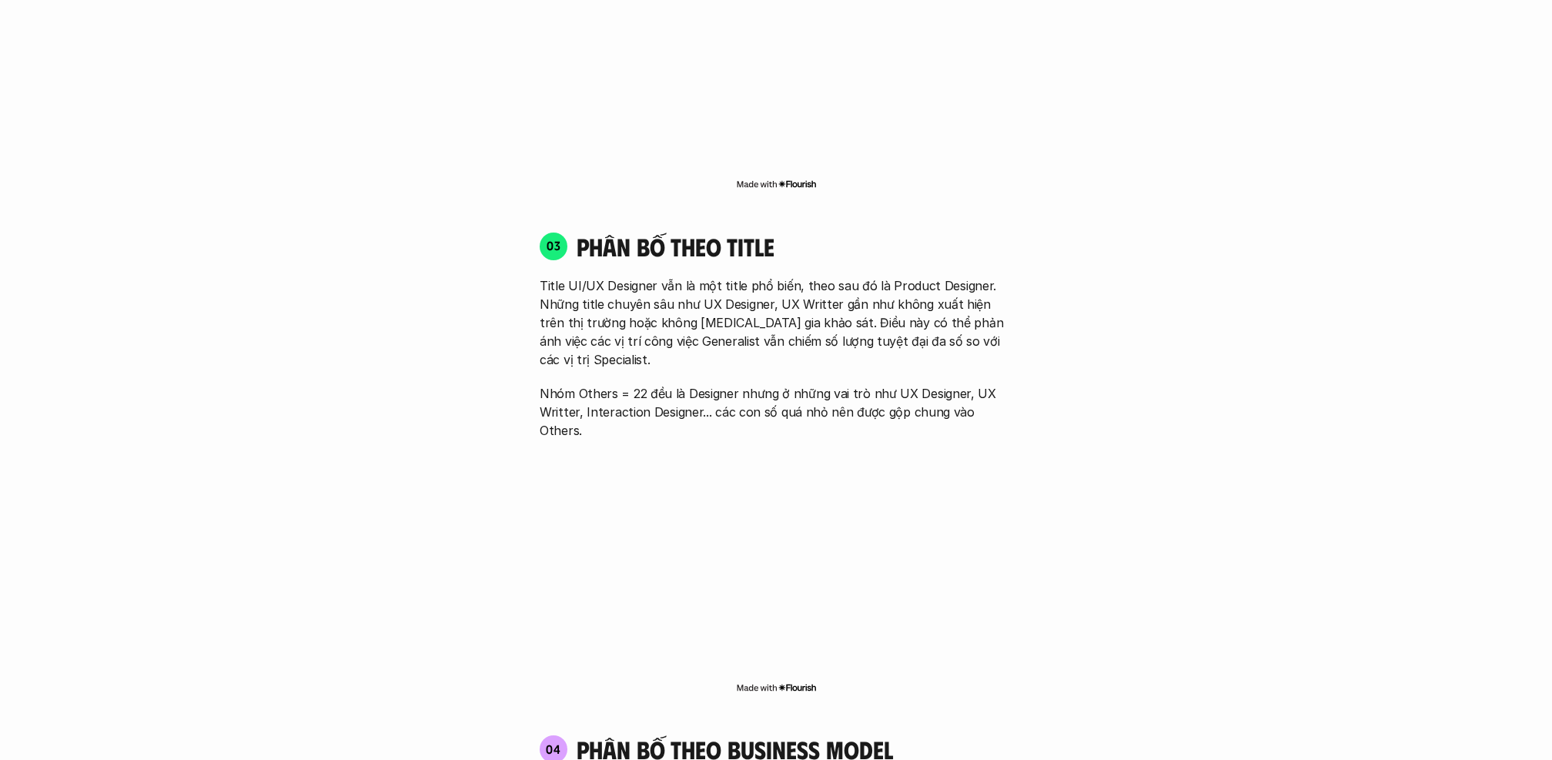  What do you see at coordinates (795, 246) in the screenshot?
I see `h4: phân bố theo title` at bounding box center [795, 246].